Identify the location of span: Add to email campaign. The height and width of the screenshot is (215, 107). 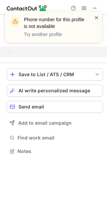
(45, 123).